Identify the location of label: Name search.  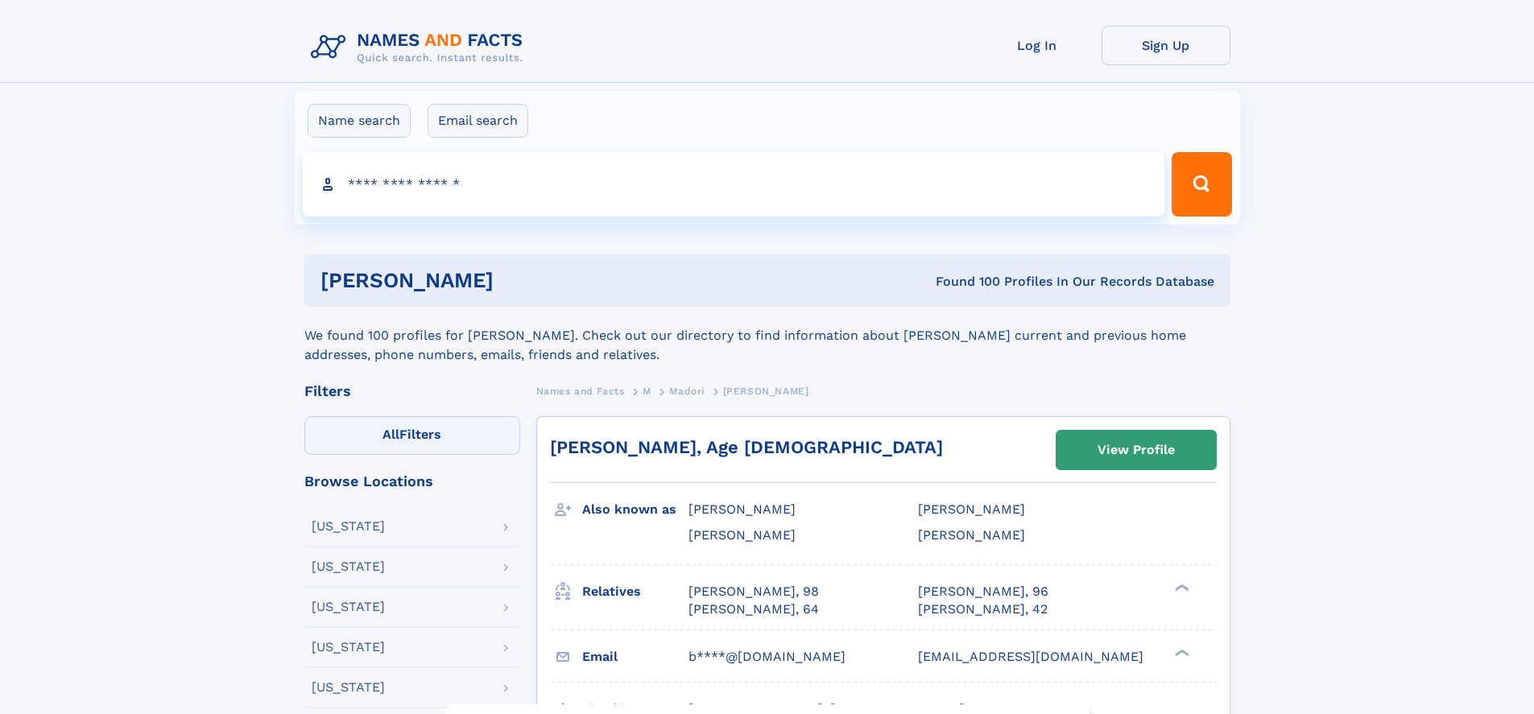
(359, 121).